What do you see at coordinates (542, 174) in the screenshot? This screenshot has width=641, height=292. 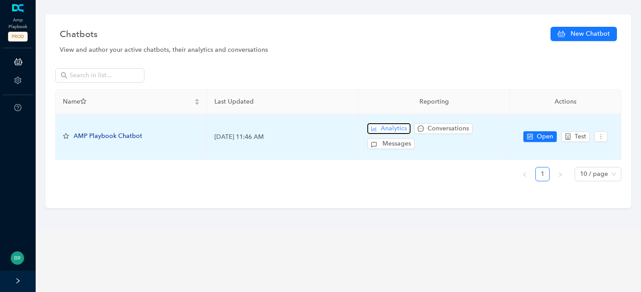 I see `a: 1` at bounding box center [542, 174].